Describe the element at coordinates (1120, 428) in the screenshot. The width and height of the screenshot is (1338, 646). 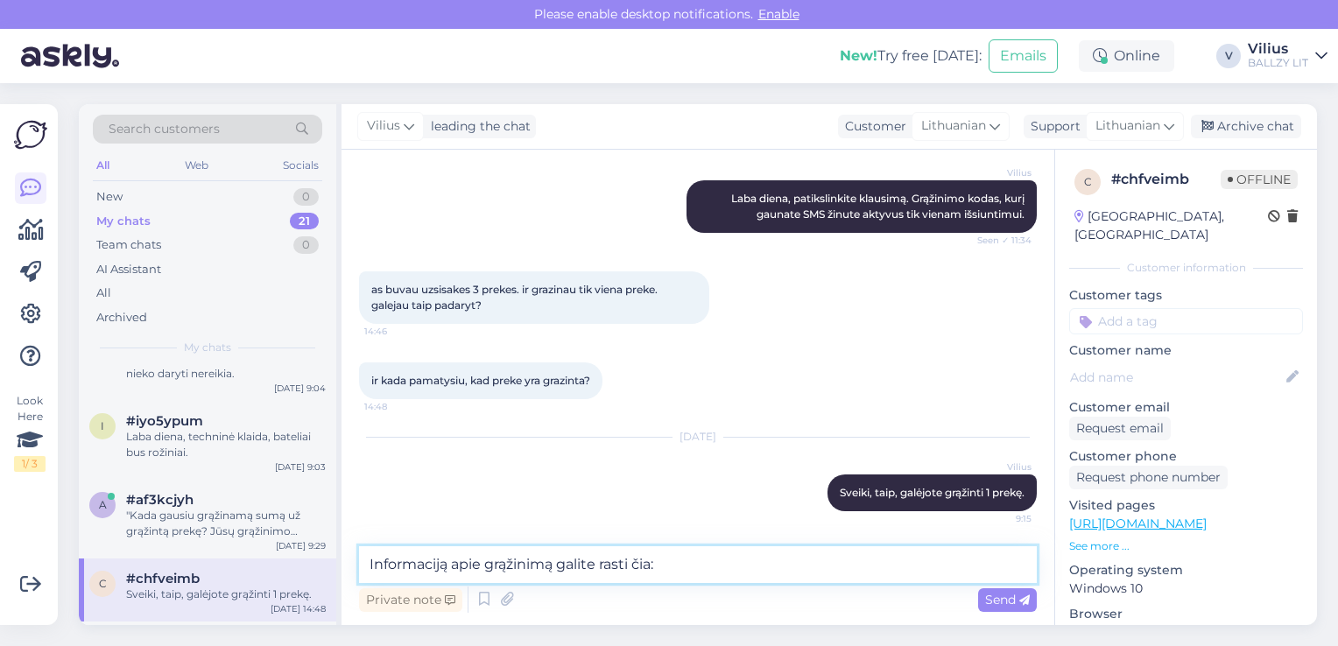
I see `div: Request email` at that location.